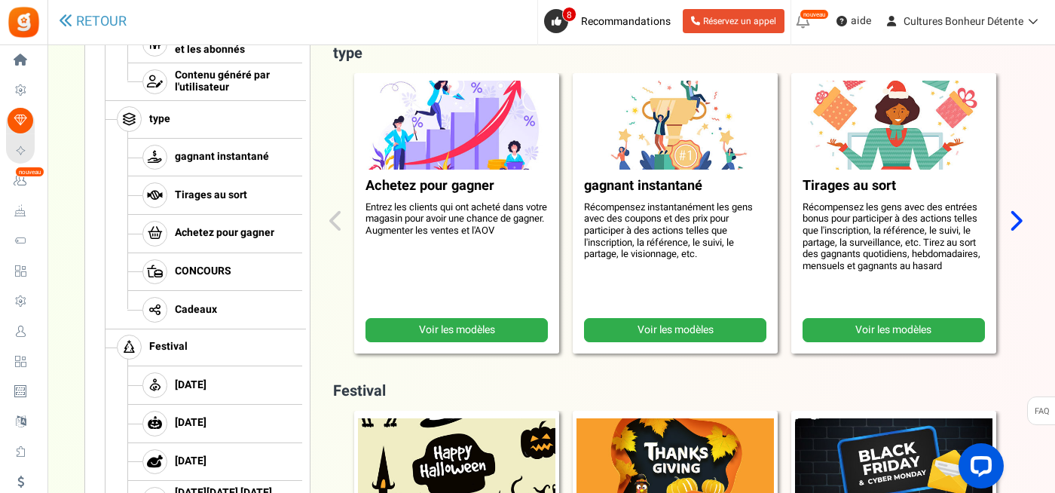 The width and height of the screenshot is (1055, 493). What do you see at coordinates (236, 82) in the screenshot?
I see `span: Contenu généré par l'utilisateur` at bounding box center [236, 82].